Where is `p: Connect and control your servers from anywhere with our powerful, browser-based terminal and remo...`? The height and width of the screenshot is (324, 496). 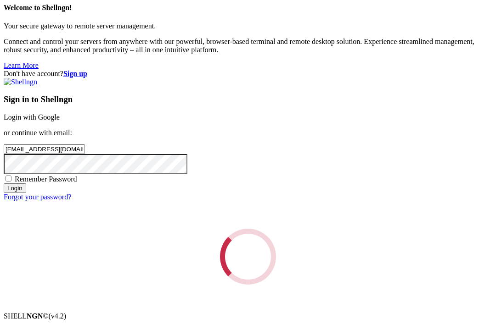
p: Connect and control your servers from anywhere with our powerful, browser-based terminal and remo... is located at coordinates (248, 46).